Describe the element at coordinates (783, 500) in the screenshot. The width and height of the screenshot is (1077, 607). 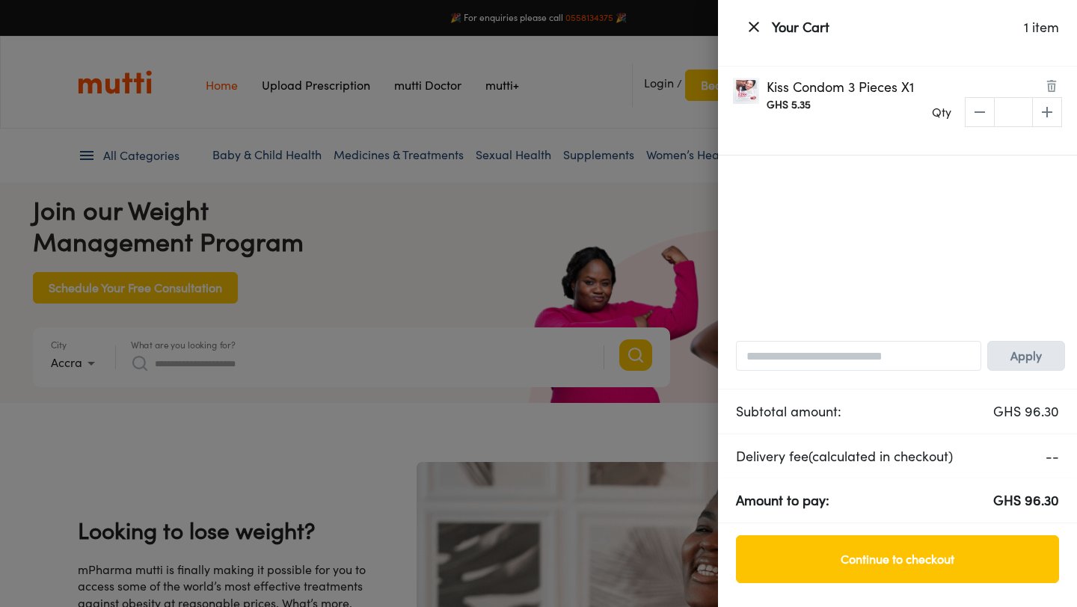
I see `p: Amount to pay:` at that location.